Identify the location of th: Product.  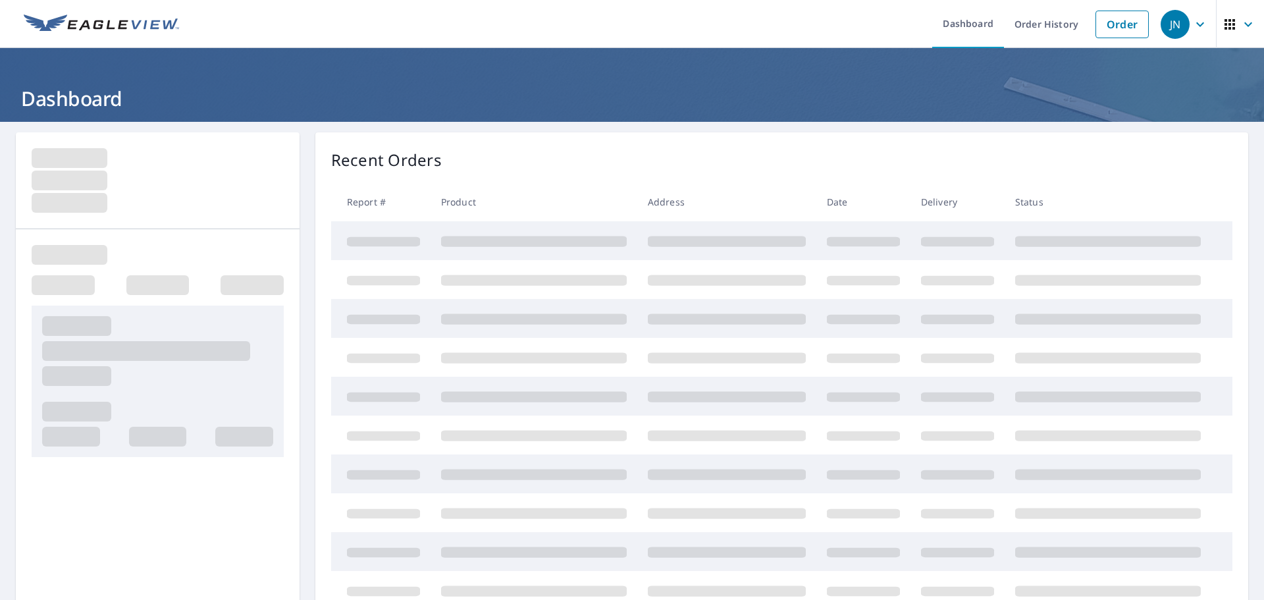
(534, 201).